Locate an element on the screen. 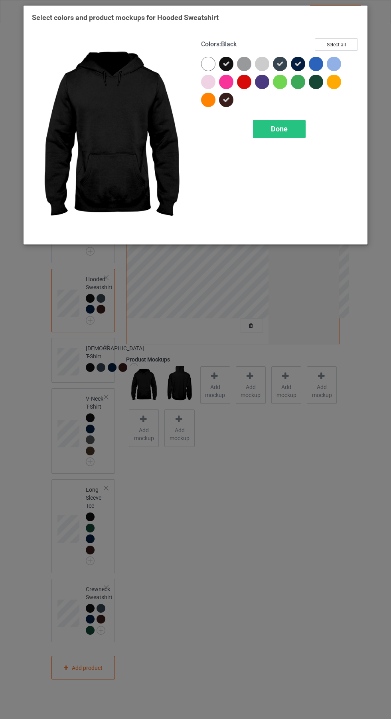  span: Colors is located at coordinates (210, 44).